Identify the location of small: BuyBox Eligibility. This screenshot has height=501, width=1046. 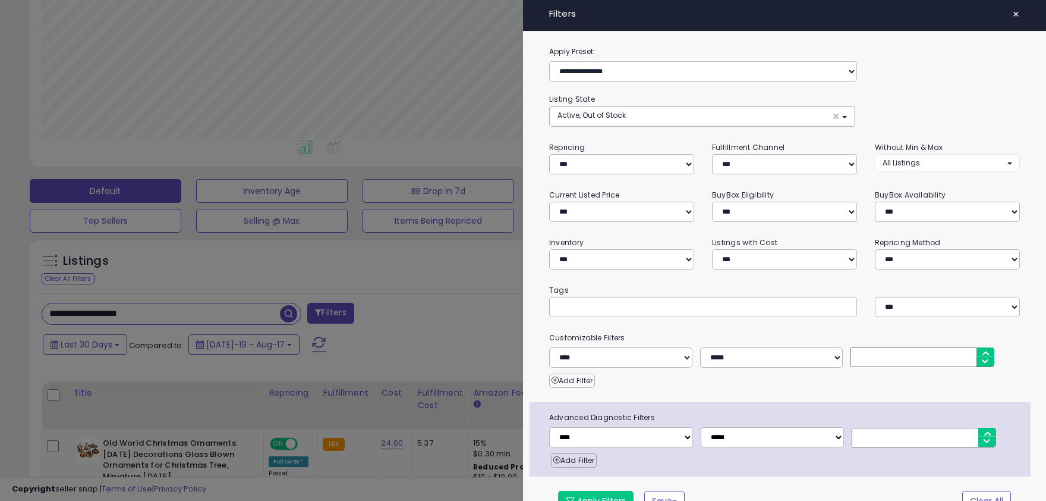
(743, 194).